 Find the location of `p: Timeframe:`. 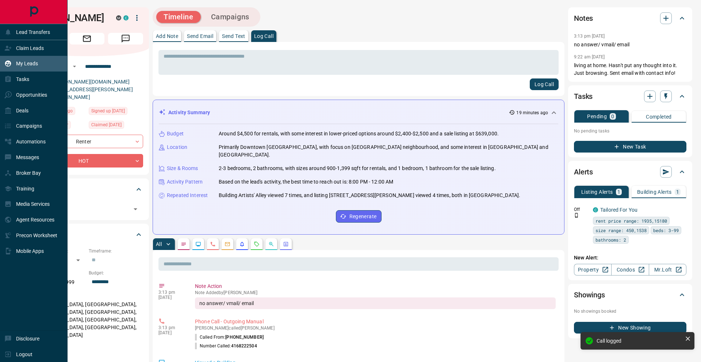

p: Timeframe: is located at coordinates (116, 251).